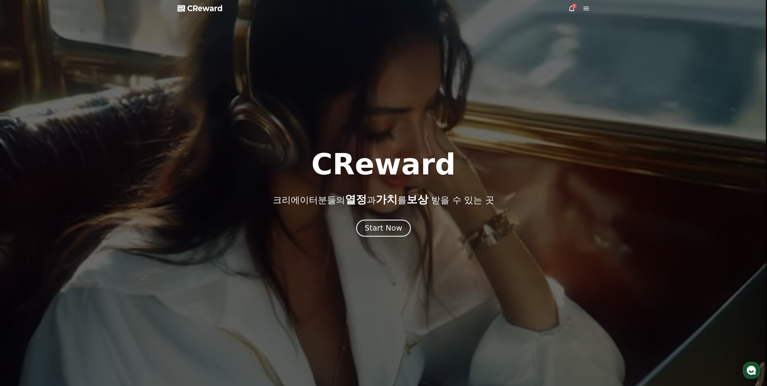 The image size is (767, 386). What do you see at coordinates (383, 199) in the screenshot?
I see `p: 크리에이터분들의 과 를 받을 수 있는 곳` at bounding box center [383, 199].